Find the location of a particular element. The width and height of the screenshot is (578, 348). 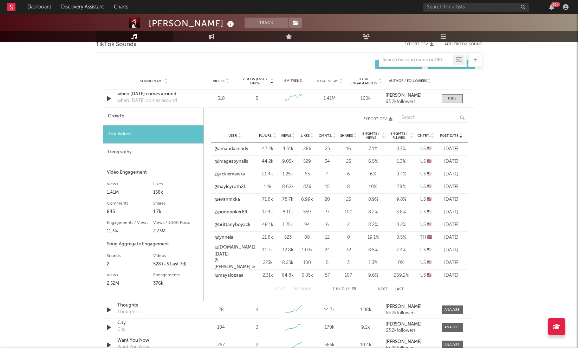

a: @brittanyboyack is located at coordinates (232, 225).